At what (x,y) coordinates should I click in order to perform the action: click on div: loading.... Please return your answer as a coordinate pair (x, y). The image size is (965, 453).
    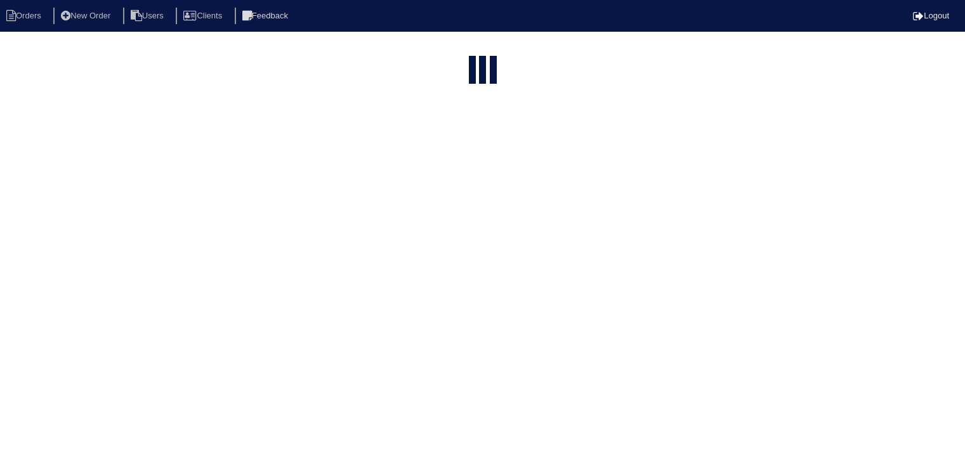
    Looking at the image, I should click on (482, 71).